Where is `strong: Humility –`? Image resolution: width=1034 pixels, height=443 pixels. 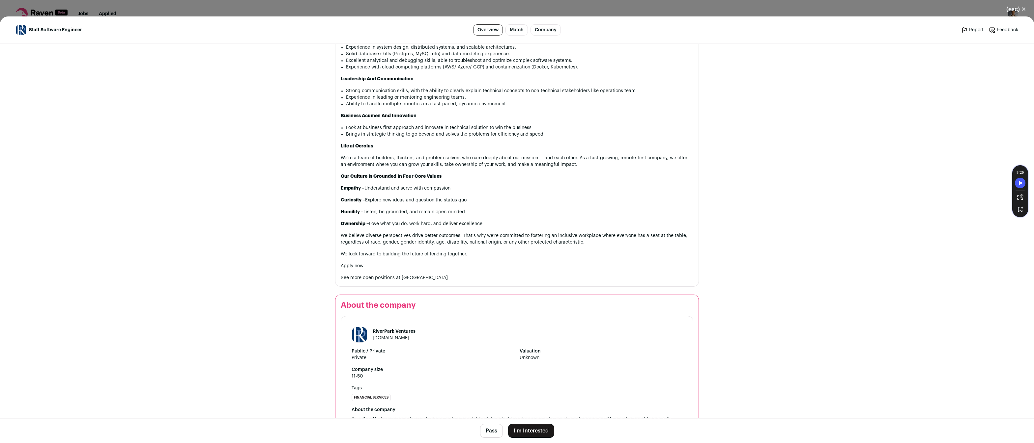
strong: Humility – is located at coordinates (352, 212).